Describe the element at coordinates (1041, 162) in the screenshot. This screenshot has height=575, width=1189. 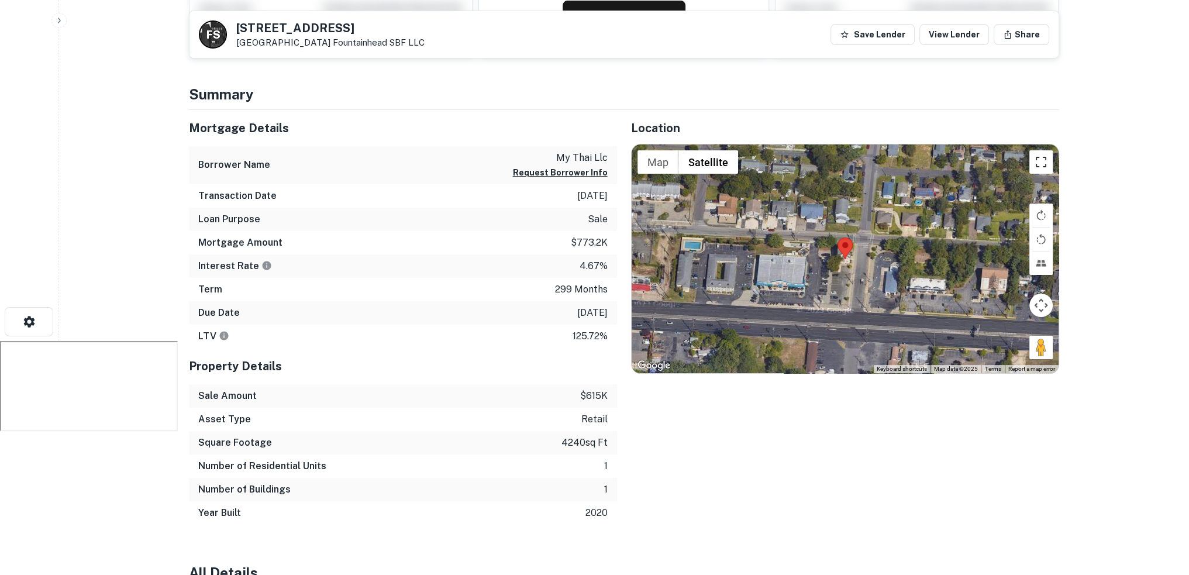
I see `button: Toggle fullscreen view` at that location.